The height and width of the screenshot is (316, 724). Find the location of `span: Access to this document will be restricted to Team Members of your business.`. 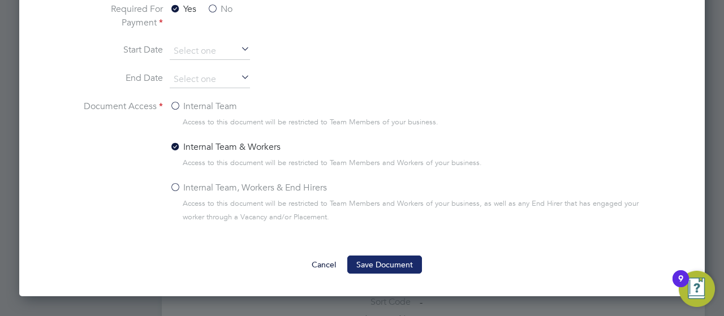

span: Access to this document will be restricted to Team Members of your business. is located at coordinates (311, 122).